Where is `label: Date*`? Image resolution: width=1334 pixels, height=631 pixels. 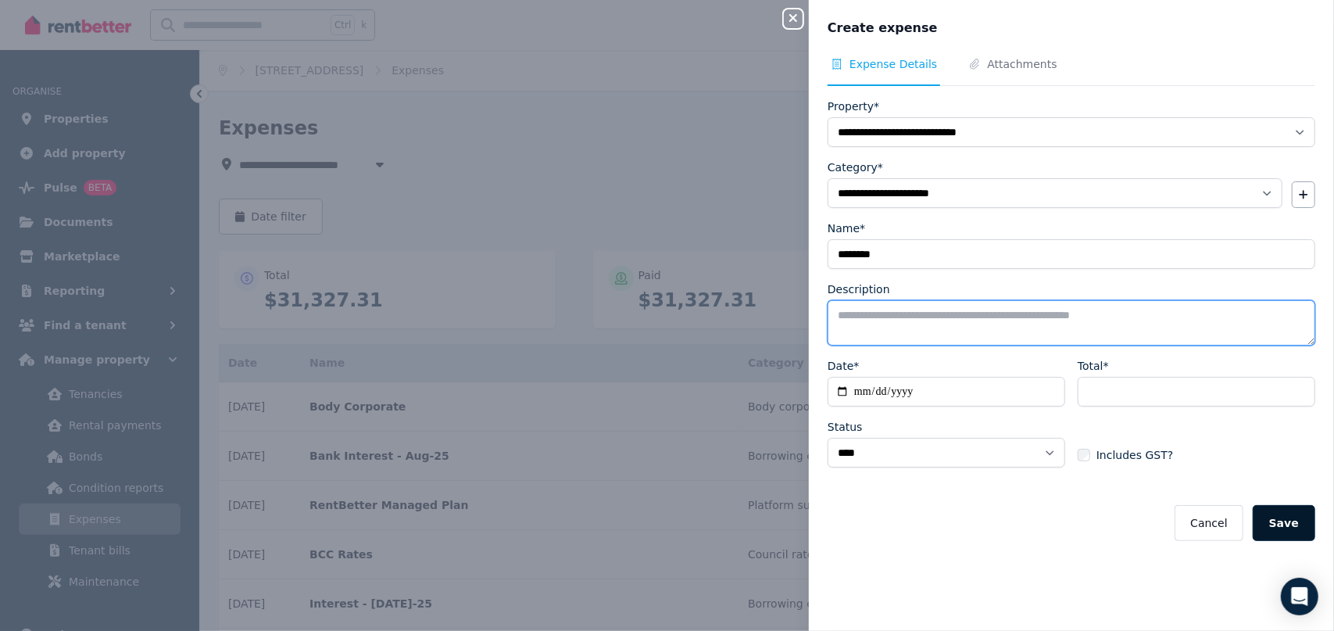
label: Date* is located at coordinates (843, 366).